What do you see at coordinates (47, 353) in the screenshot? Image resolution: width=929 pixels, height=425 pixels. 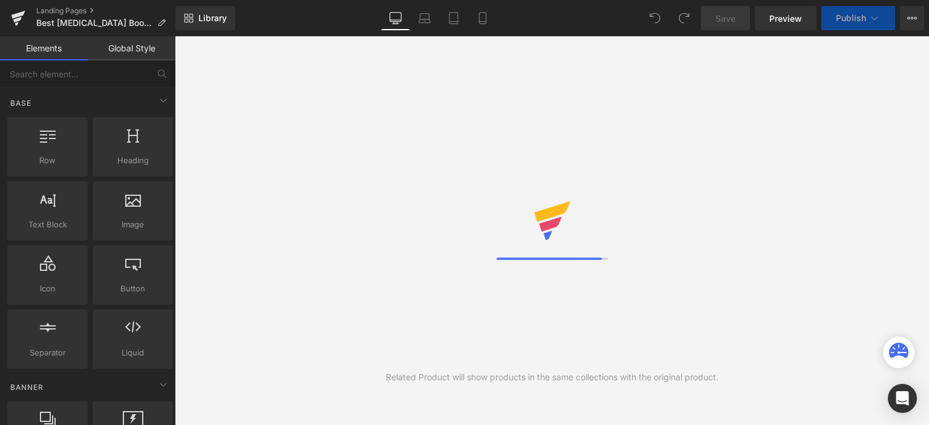 I see `span: Separator` at bounding box center [47, 353].